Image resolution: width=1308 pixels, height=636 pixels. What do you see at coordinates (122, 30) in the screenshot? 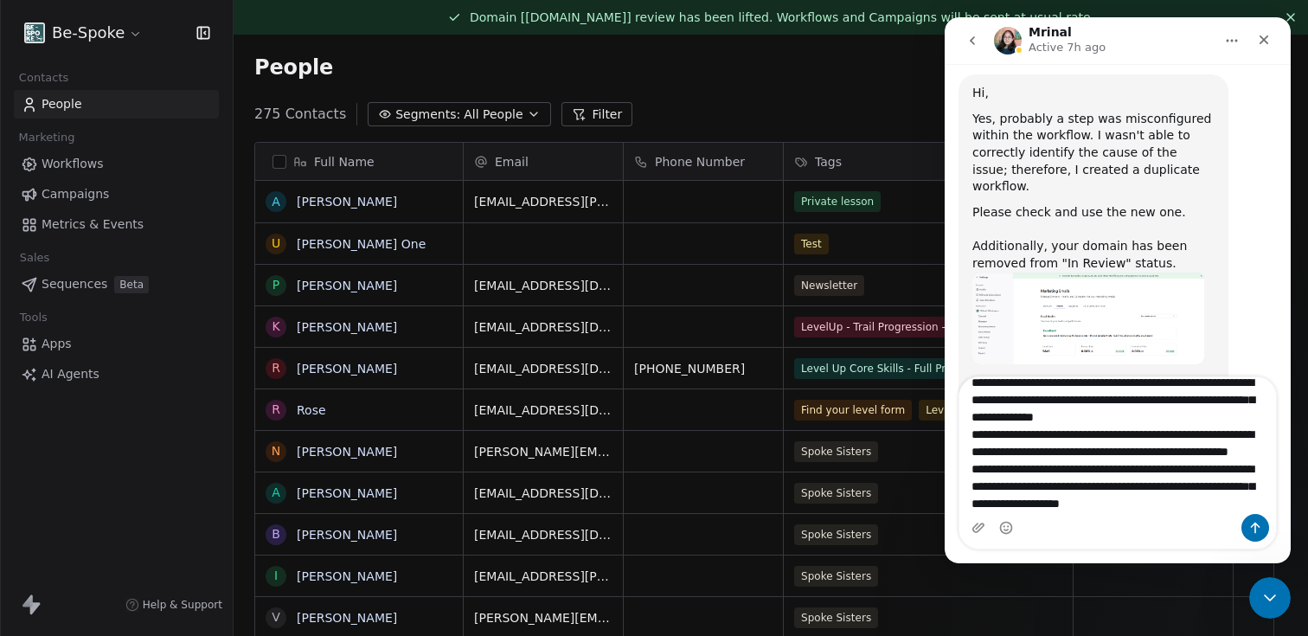
I see `p: Active 7h ago` at bounding box center [122, 30].